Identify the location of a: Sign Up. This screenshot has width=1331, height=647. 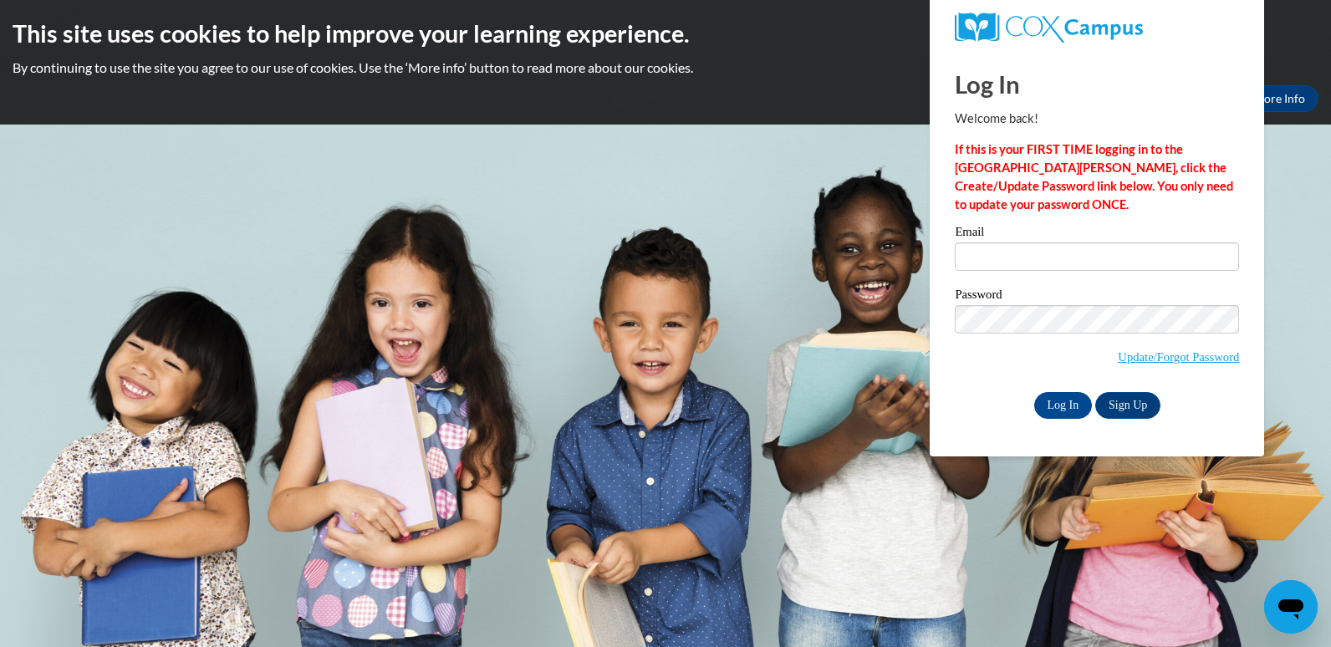
(1128, 405).